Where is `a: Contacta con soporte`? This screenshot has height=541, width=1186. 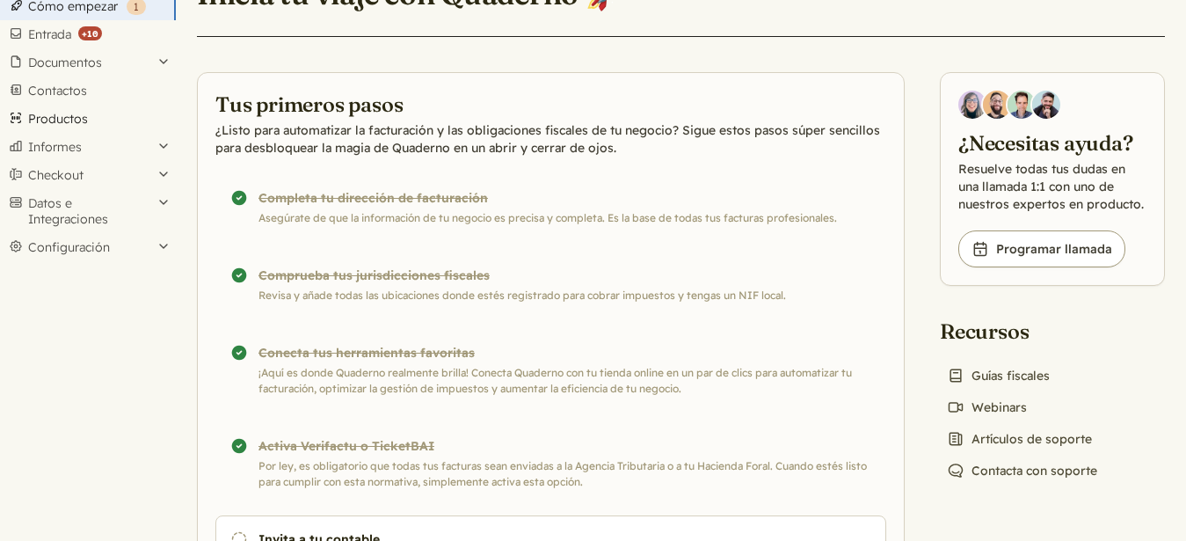 a: Contacta con soporte is located at coordinates (1022, 470).